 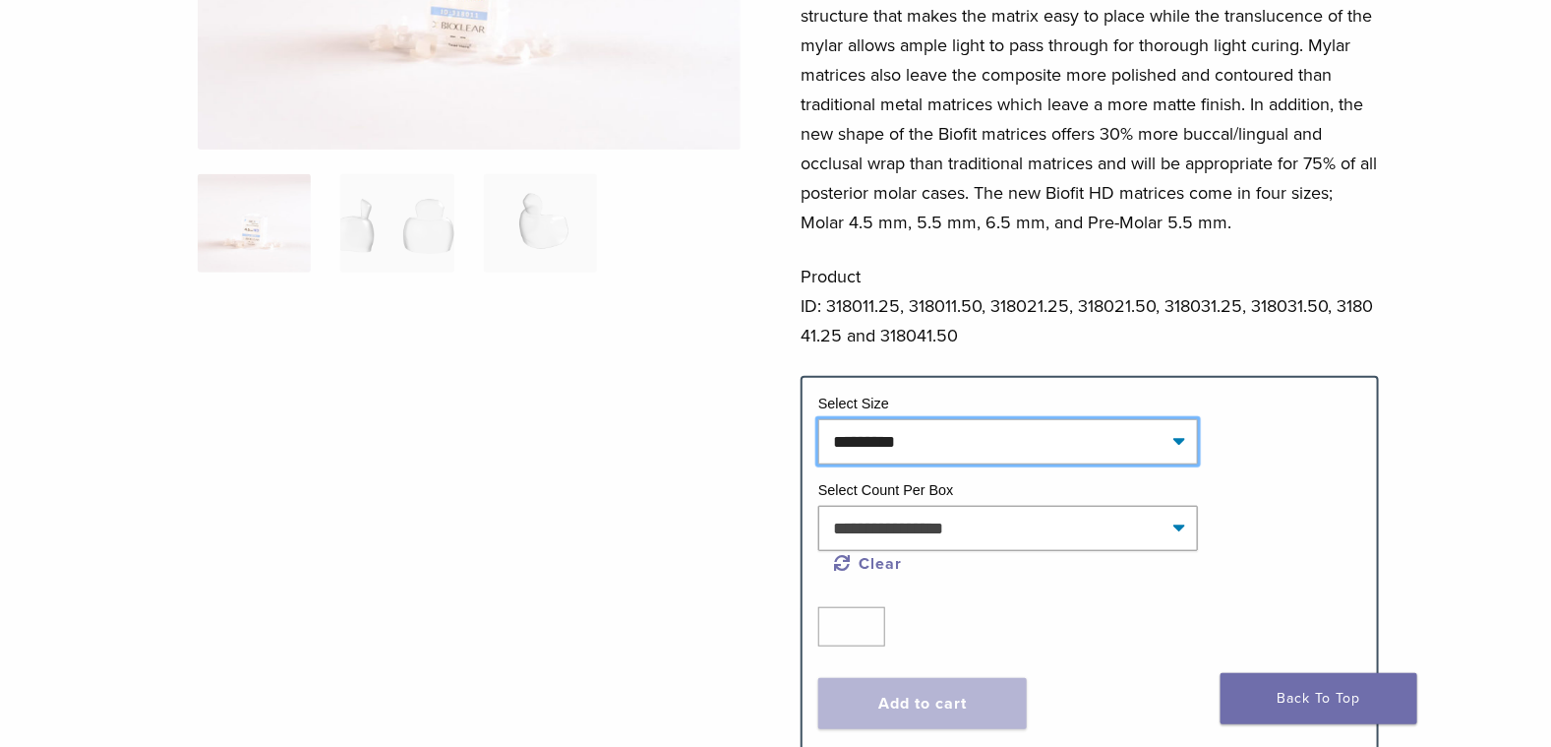 What do you see at coordinates (1319, 698) in the screenshot?
I see `a: Back To Top` at bounding box center [1319, 698].